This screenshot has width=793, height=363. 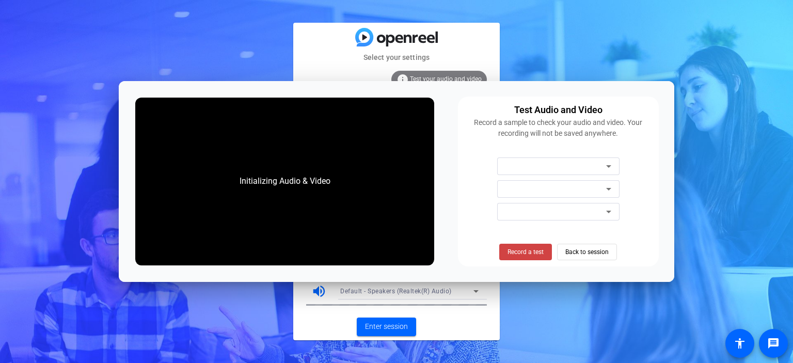 I want to click on span: Test your audio and video, so click(x=446, y=79).